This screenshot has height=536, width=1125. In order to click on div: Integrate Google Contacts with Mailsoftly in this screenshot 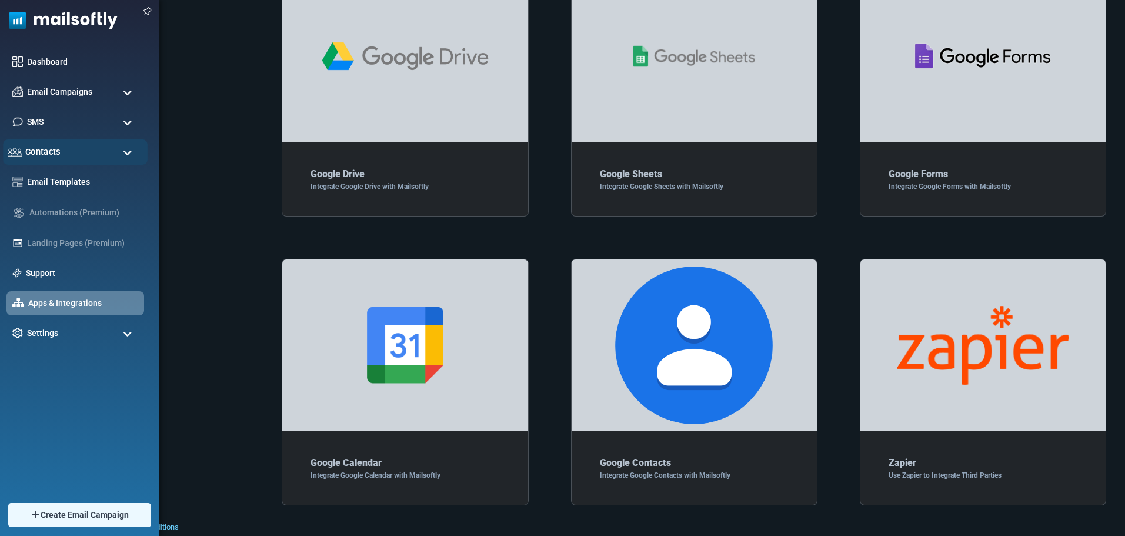, I will do `click(694, 475)`.